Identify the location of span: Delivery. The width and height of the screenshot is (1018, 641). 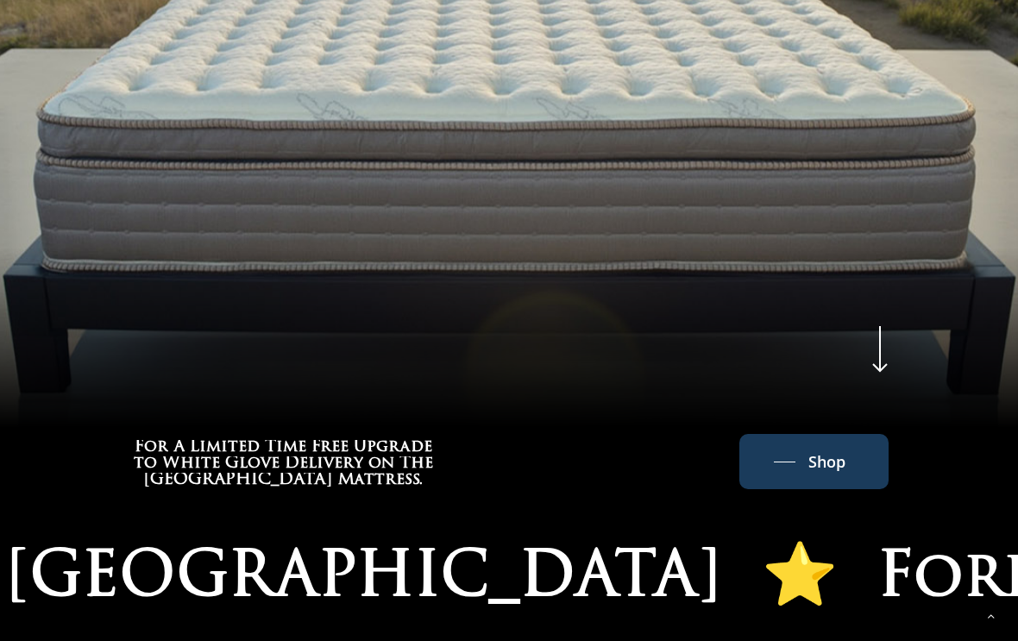
(324, 464).